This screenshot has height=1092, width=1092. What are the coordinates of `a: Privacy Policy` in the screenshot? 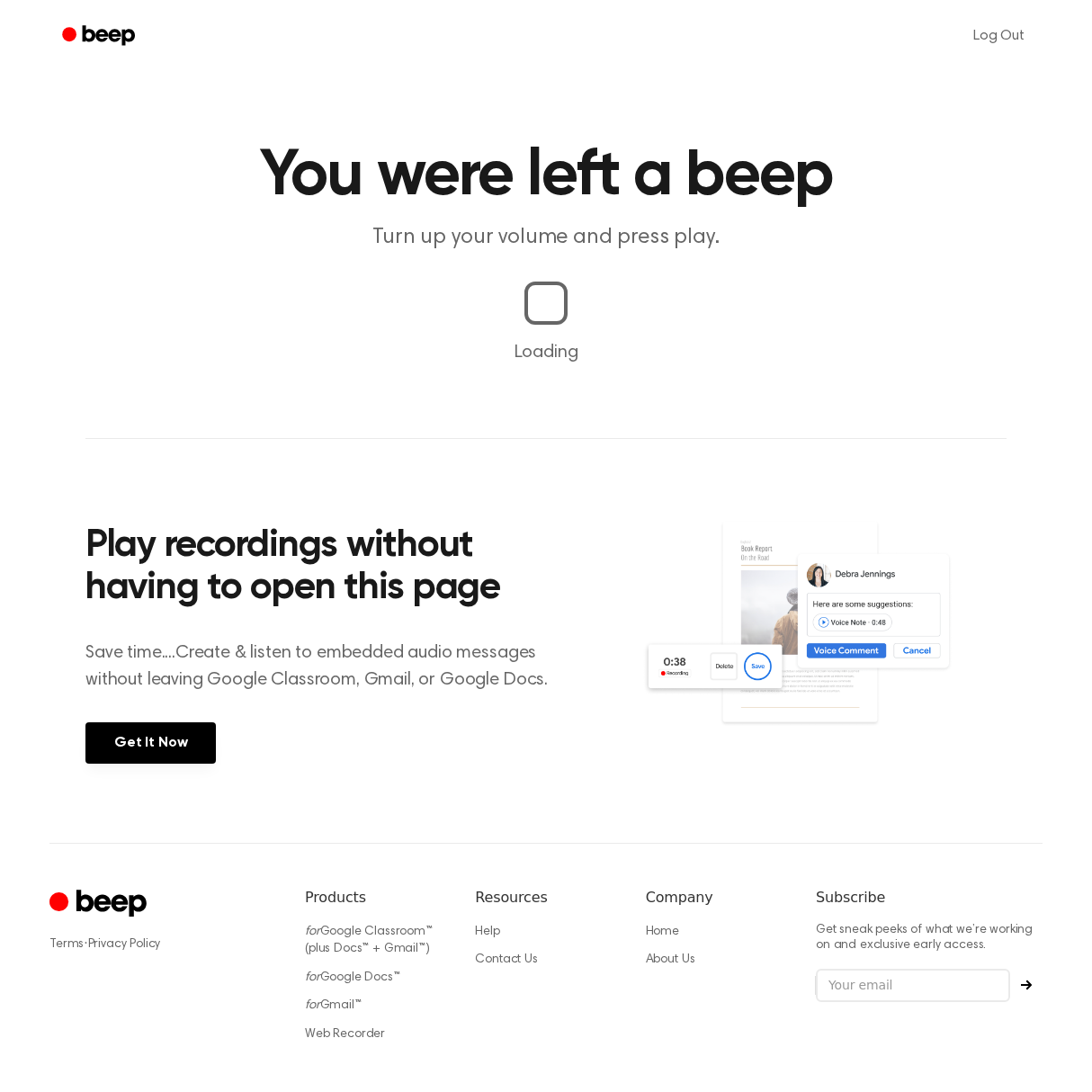 It's located at (124, 944).